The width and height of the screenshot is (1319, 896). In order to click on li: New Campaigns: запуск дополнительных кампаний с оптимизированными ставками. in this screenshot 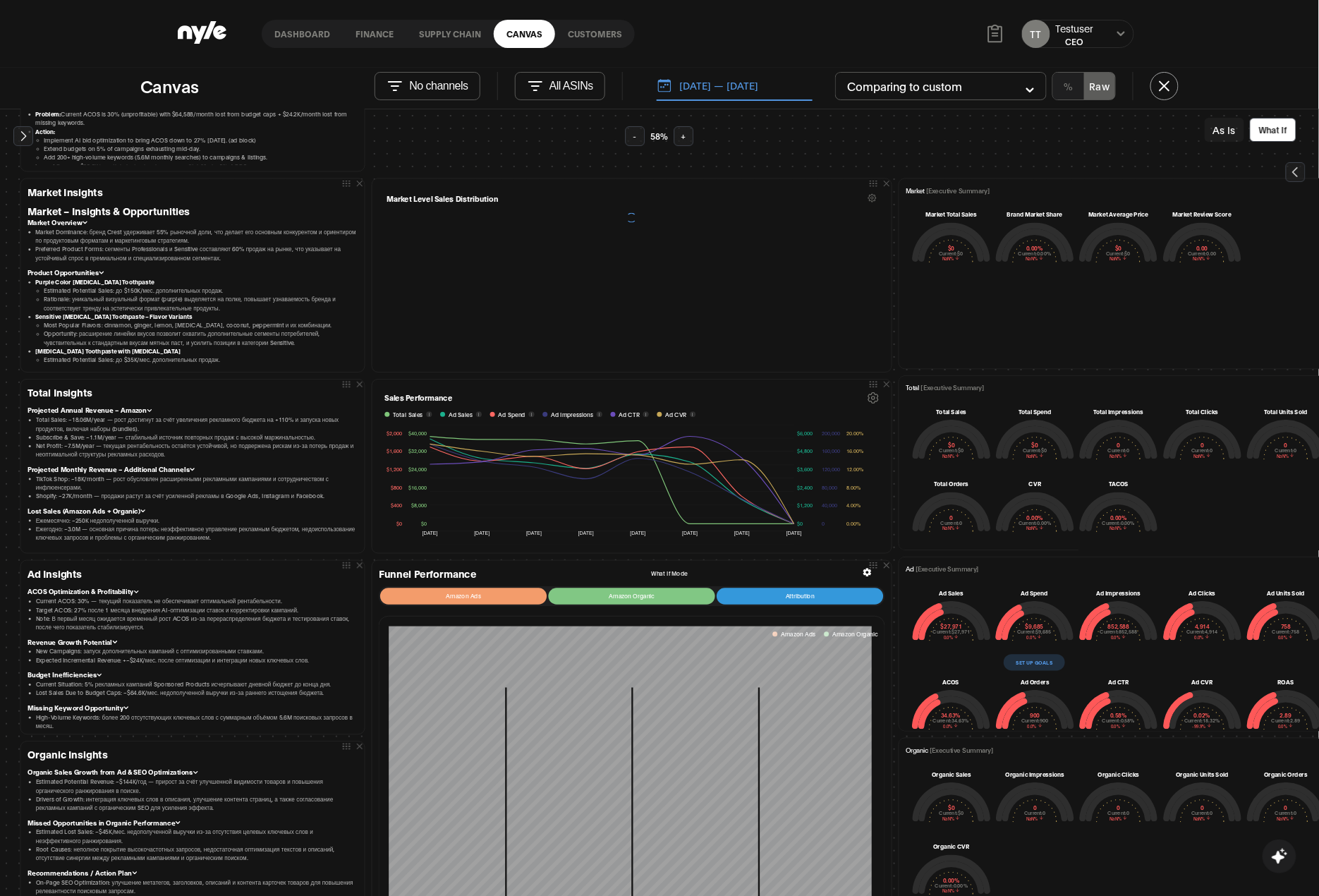, I will do `click(196, 651)`.